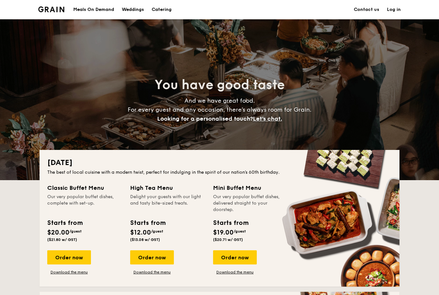 The height and width of the screenshot is (295, 439). I want to click on span: You have good taste, so click(219, 85).